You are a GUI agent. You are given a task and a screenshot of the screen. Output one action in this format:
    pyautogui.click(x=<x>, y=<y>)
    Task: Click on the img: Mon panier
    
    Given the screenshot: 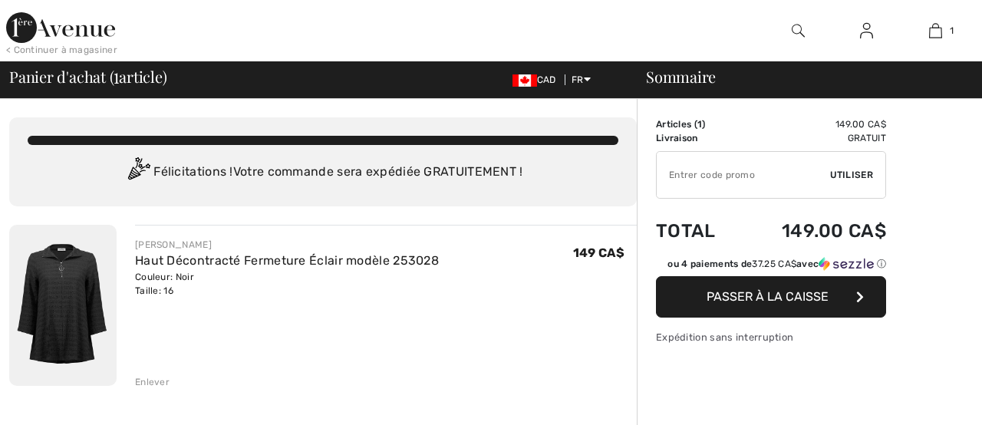 What is the action you would take?
    pyautogui.click(x=936, y=31)
    